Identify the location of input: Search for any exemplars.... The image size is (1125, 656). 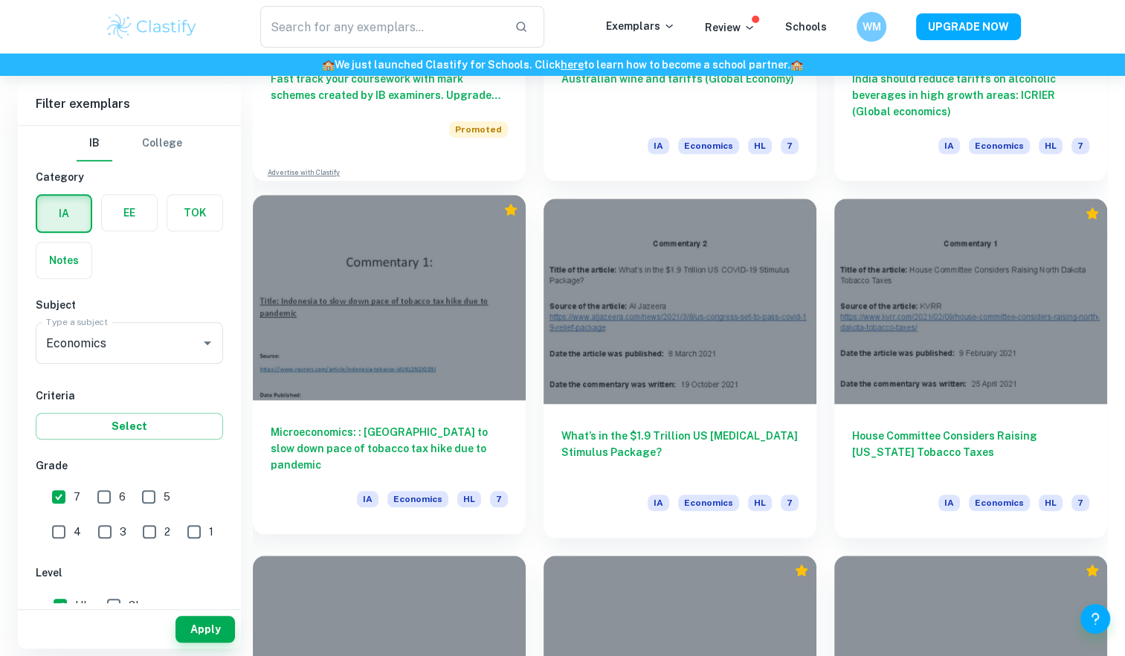
(381, 27).